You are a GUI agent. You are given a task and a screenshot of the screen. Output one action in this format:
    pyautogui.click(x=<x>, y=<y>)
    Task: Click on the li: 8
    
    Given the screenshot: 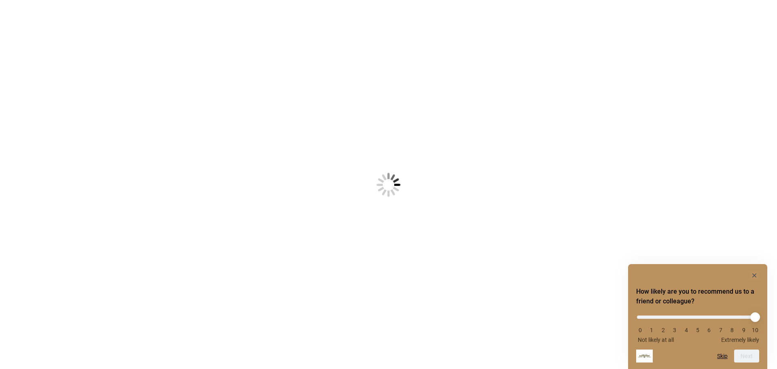 What is the action you would take?
    pyautogui.click(x=732, y=330)
    